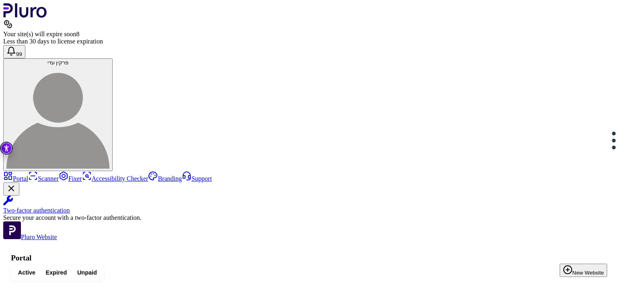 This screenshot has width=618, height=283. What do you see at coordinates (309, 258) in the screenshot?
I see `h1: Portal` at bounding box center [309, 258].